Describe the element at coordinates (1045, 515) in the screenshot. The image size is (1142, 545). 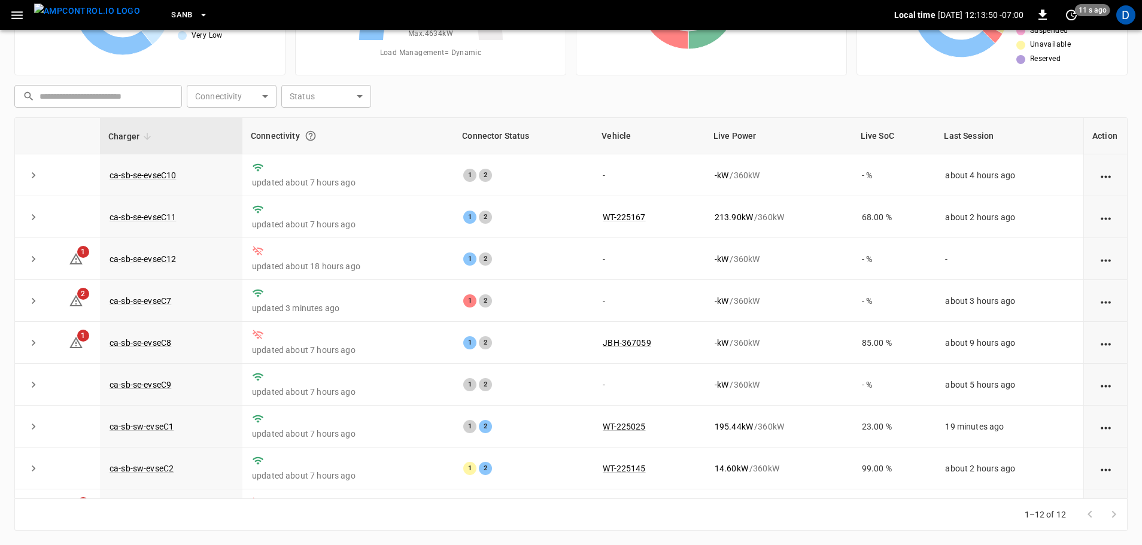
I see `p: 1–12 of 12` at that location.